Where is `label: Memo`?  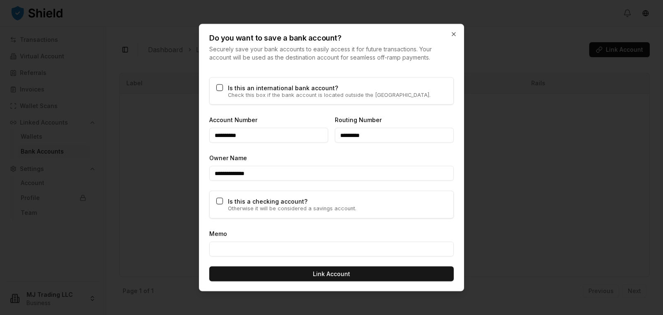
label: Memo is located at coordinates (218, 234).